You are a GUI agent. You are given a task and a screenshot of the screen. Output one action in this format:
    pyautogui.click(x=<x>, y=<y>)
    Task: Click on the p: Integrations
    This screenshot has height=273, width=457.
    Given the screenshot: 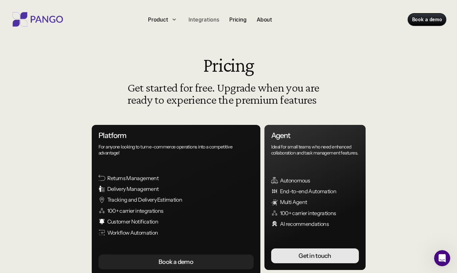 What is the action you would take?
    pyautogui.click(x=204, y=20)
    